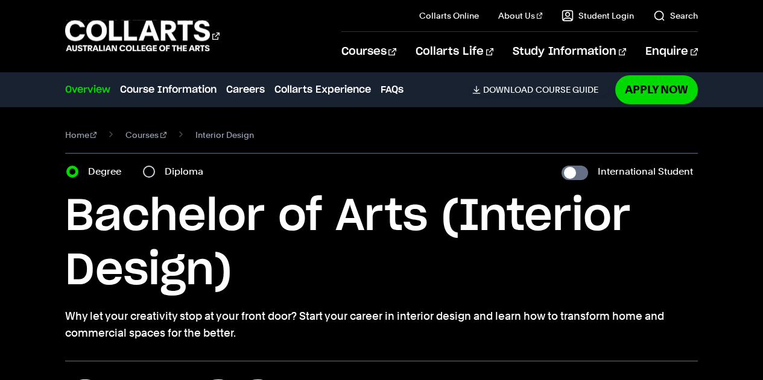  I want to click on a: Course Information, so click(168, 90).